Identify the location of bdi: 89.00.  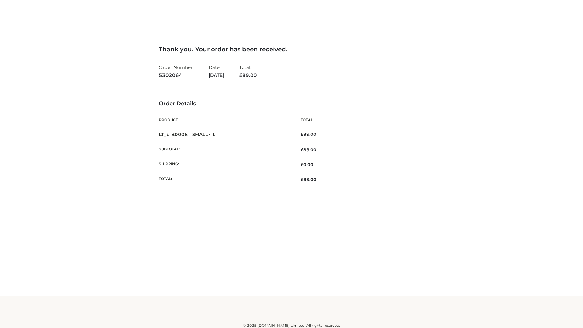
(308, 134).